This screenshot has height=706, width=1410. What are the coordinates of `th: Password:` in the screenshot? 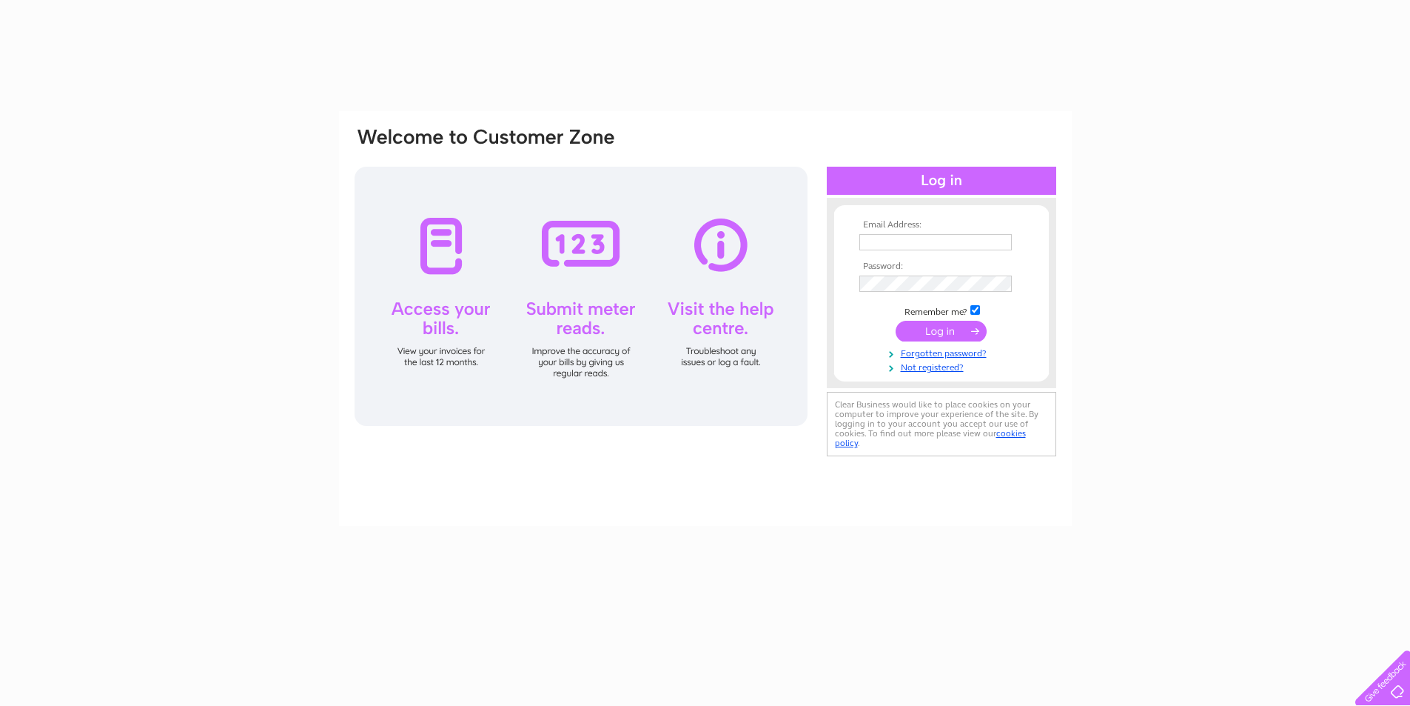 It's located at (942, 267).